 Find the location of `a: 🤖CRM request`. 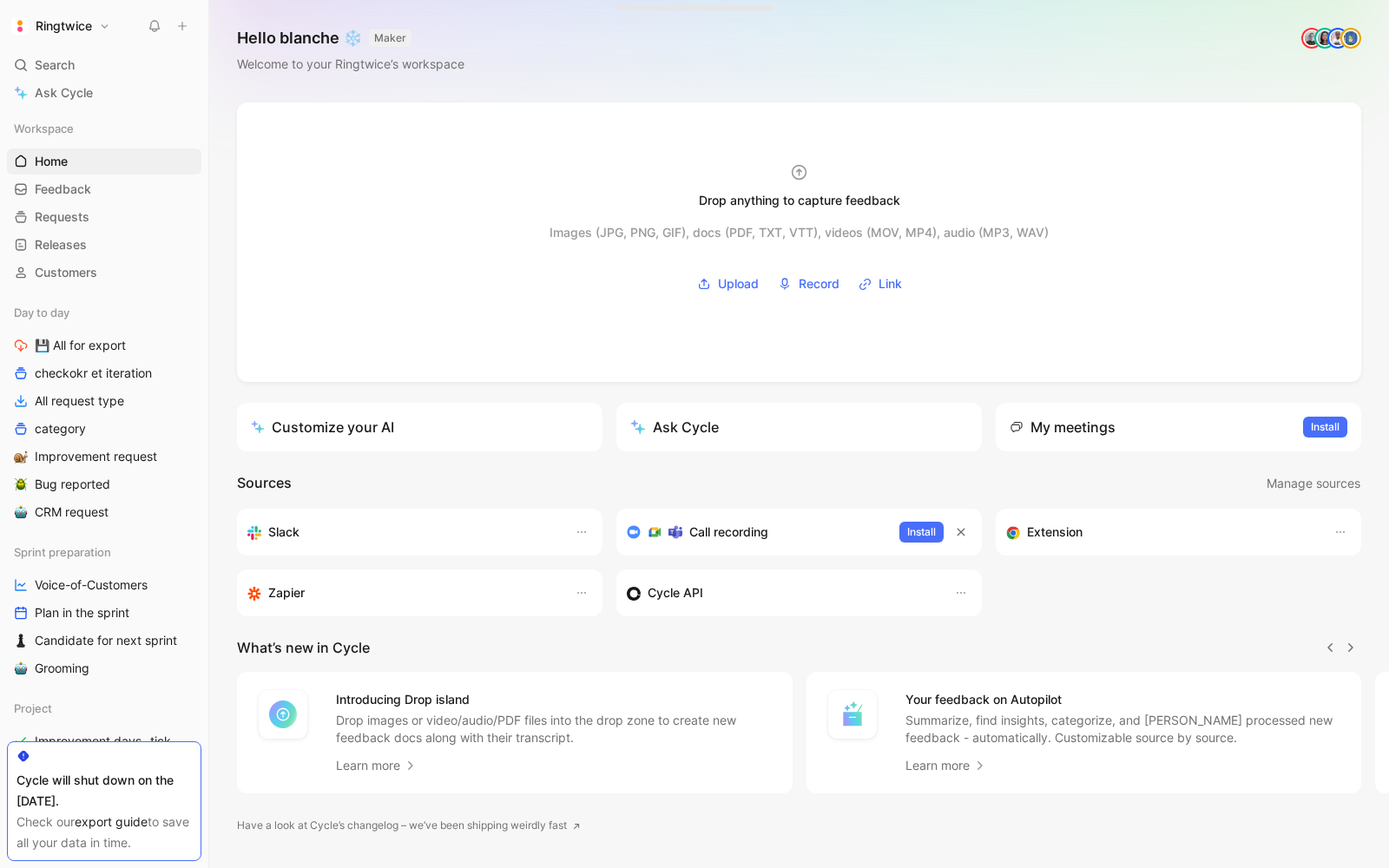

a: 🤖CRM request is located at coordinates (104, 512).